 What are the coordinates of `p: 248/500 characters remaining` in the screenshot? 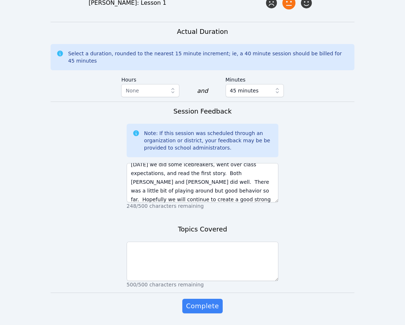 It's located at (203, 206).